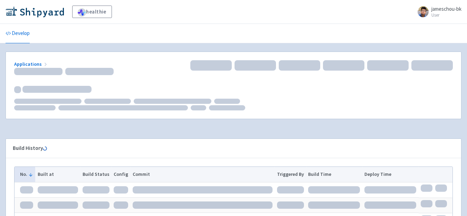 This screenshot has width=467, height=216. What do you see at coordinates (447, 15) in the screenshot?
I see `small: User` at bounding box center [447, 15].